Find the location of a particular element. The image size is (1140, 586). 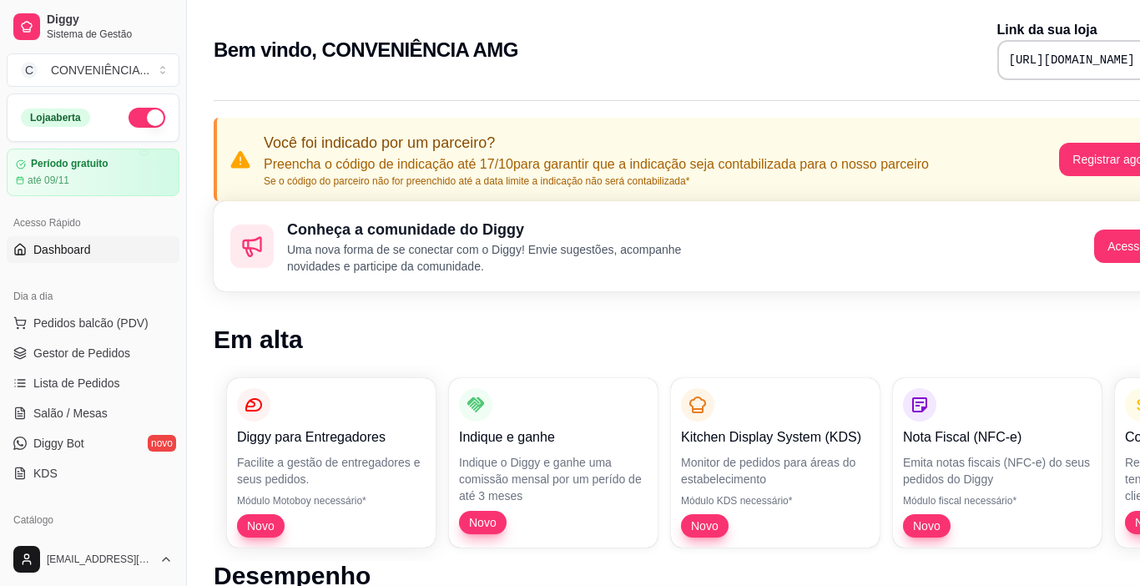

p: Módulo fiscal necessário* is located at coordinates (998, 501).